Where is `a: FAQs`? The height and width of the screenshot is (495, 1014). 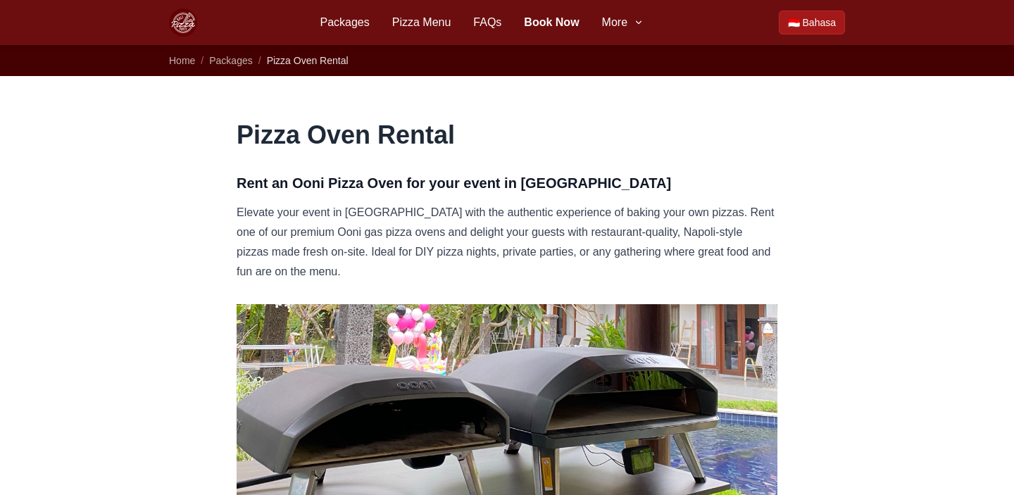
a: FAQs is located at coordinates (487, 23).